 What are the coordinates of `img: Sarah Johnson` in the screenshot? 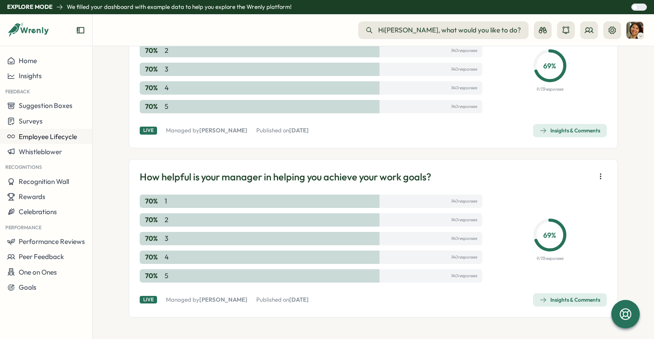 It's located at (634, 30).